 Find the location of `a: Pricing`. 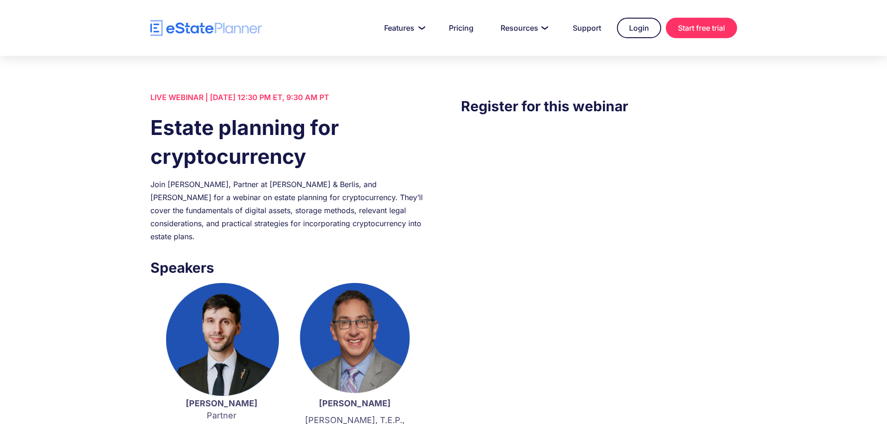

a: Pricing is located at coordinates (461, 28).